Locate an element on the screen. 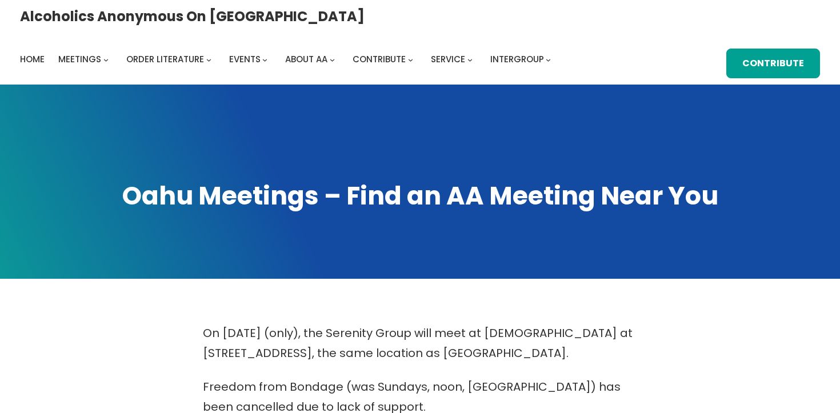 Image resolution: width=840 pixels, height=413 pixels. a: Home is located at coordinates (32, 59).